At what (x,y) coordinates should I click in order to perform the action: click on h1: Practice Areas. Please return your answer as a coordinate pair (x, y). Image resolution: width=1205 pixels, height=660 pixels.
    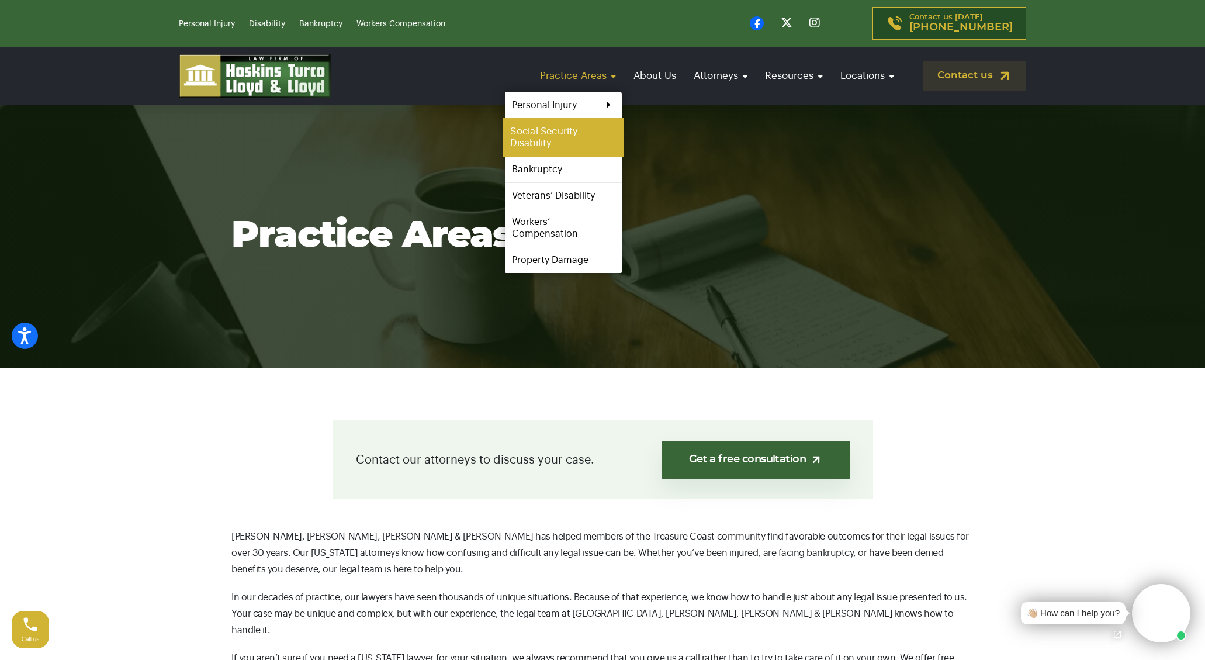
    Looking at the image, I should click on (603, 236).